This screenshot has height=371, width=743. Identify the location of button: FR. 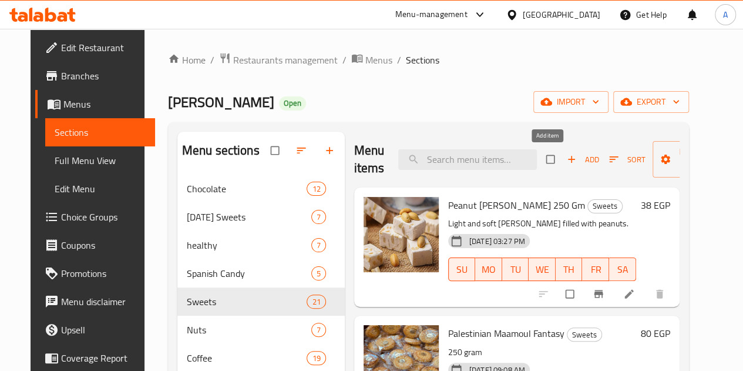
(596, 269).